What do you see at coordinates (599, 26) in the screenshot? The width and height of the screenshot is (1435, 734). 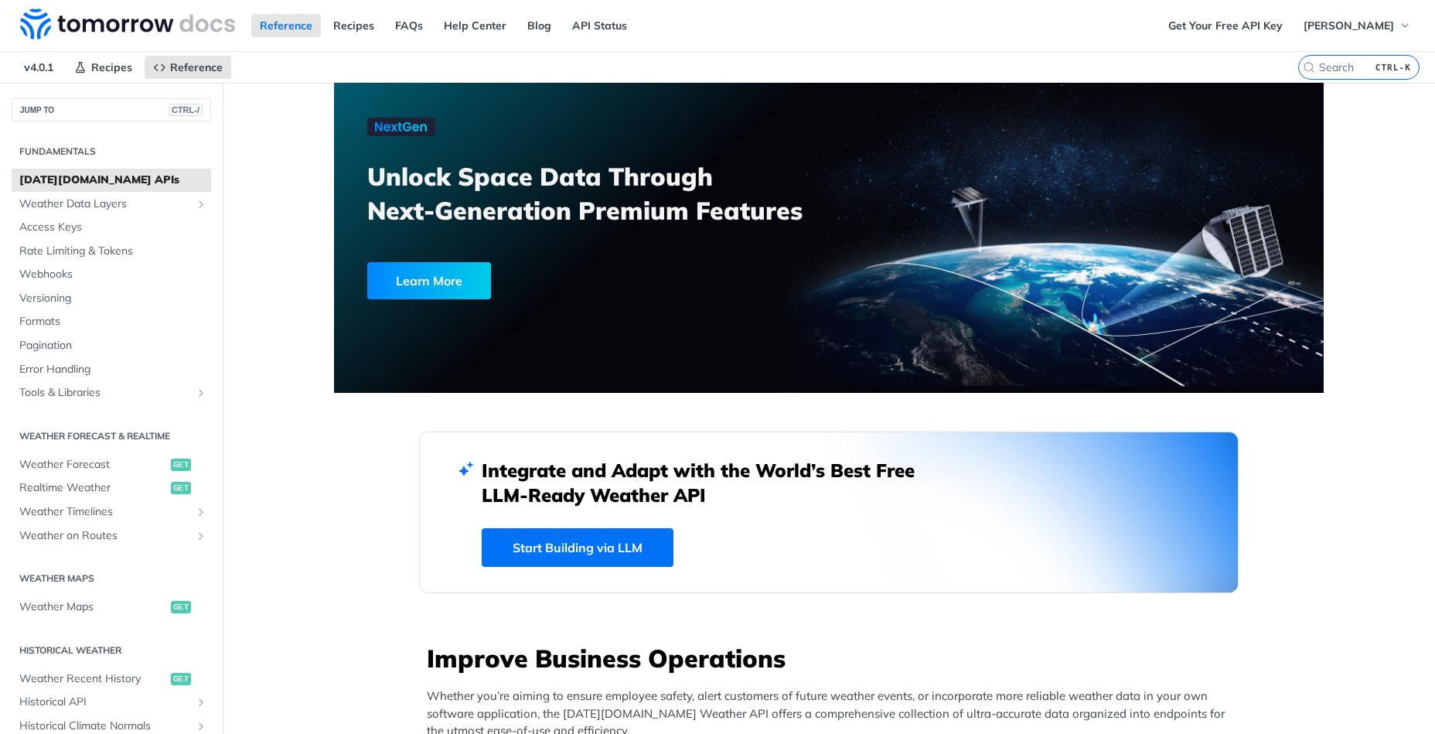 I see `a: API Status` at bounding box center [599, 26].